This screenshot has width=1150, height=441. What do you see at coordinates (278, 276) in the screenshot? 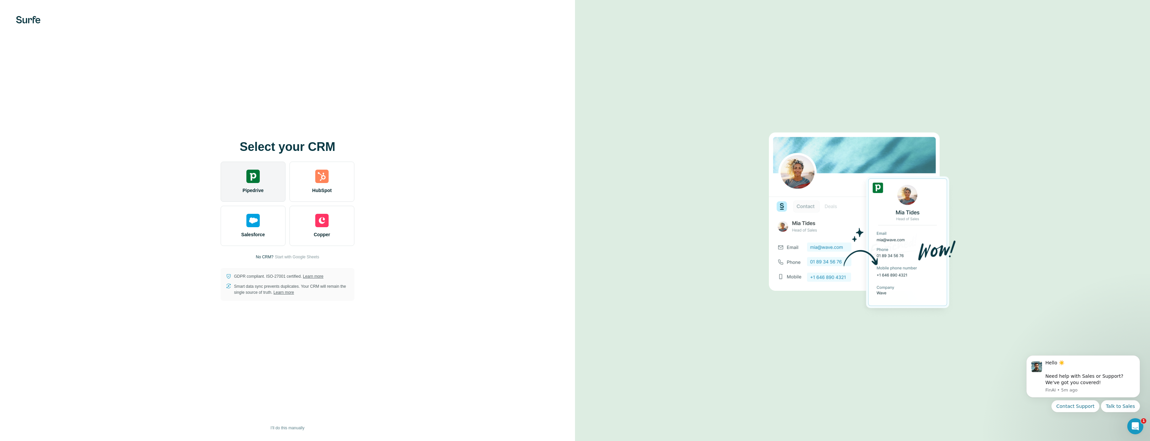
I see `p: GDPR compliant. ISO-27001 certified.` at bounding box center [278, 276].